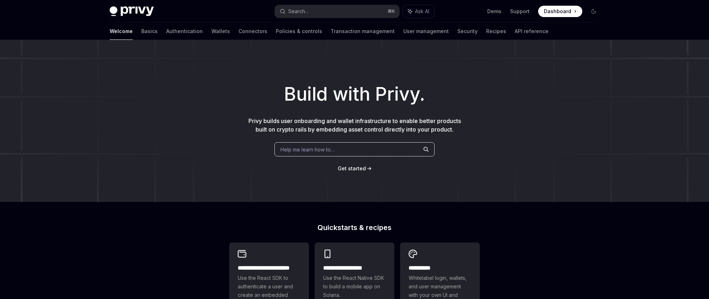 Image resolution: width=709 pixels, height=299 pixels. What do you see at coordinates (352, 168) in the screenshot?
I see `span: Get started` at bounding box center [352, 168].